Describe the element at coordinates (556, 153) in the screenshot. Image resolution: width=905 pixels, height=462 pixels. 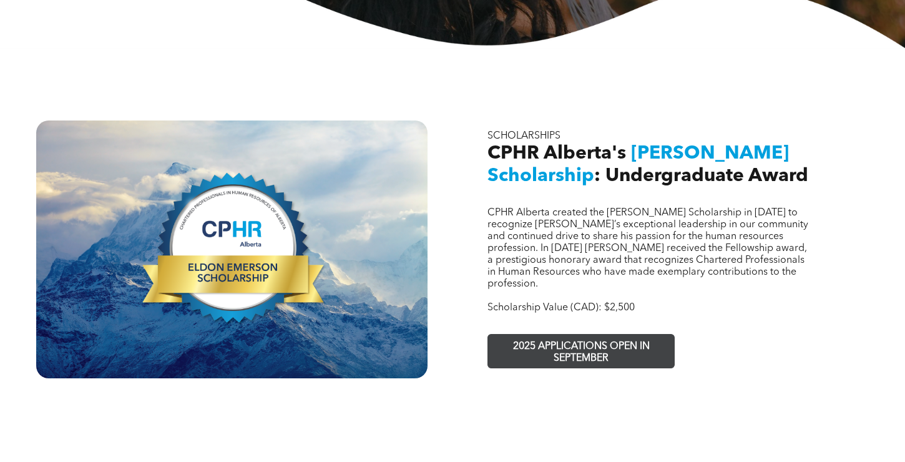
I see `span: CPHR Alberta's` at that location.